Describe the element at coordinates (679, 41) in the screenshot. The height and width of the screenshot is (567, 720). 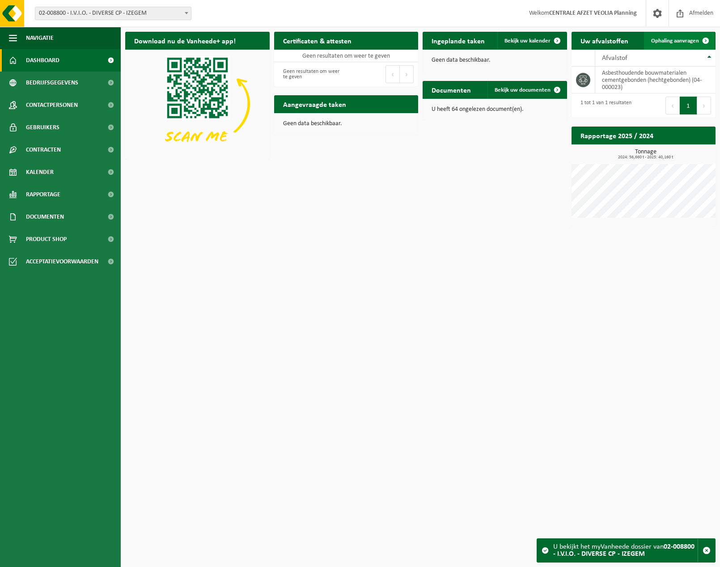
I see `a: Ophaling aanvragen` at that location.